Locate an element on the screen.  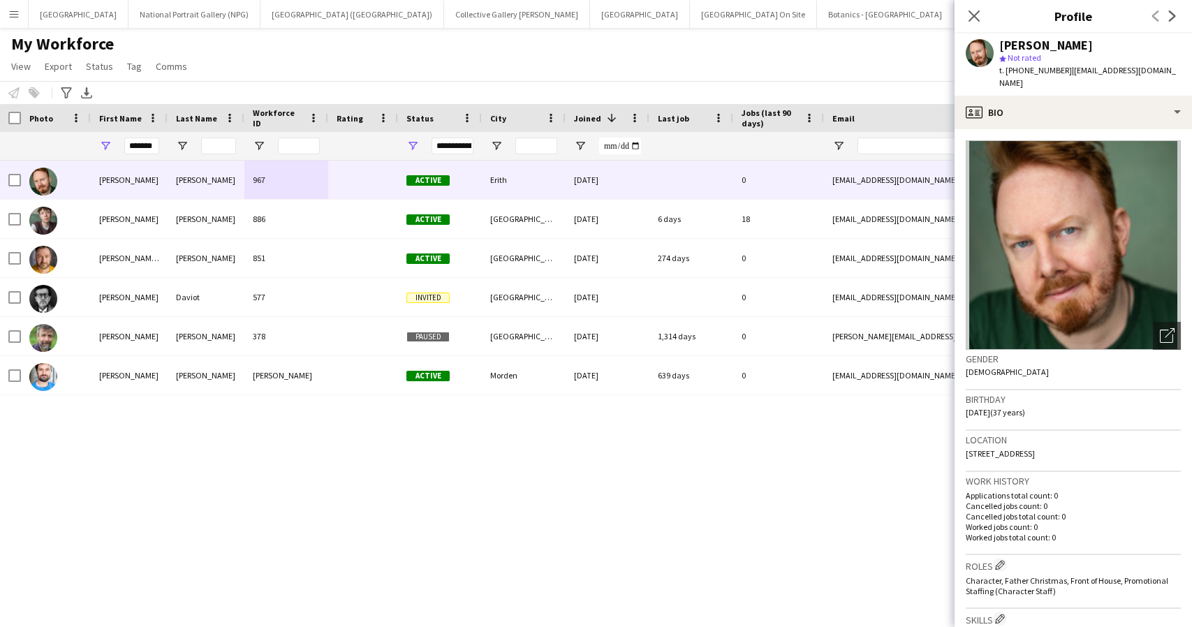
span: Invited is located at coordinates (428, 297).